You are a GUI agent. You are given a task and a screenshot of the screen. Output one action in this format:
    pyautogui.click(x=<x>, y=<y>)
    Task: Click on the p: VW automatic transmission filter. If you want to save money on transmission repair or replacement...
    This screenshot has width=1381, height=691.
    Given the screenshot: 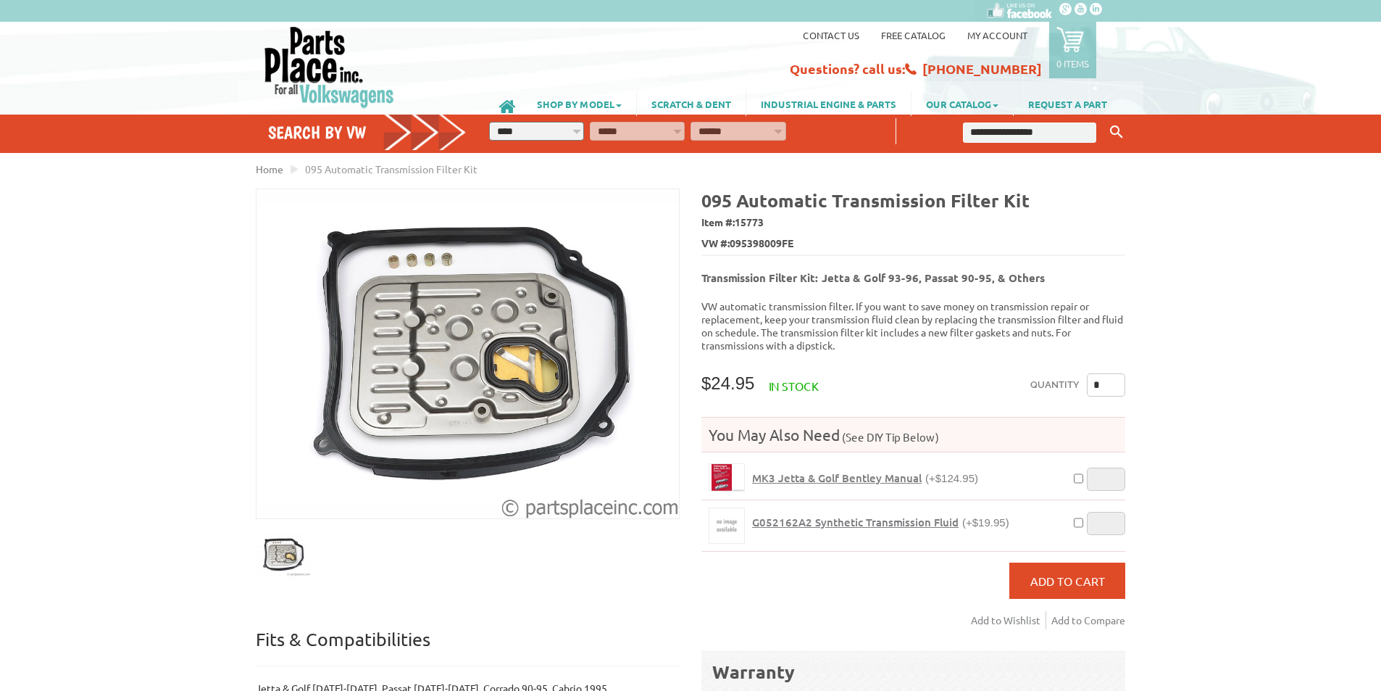 What is the action you would take?
    pyautogui.click(x=913, y=325)
    